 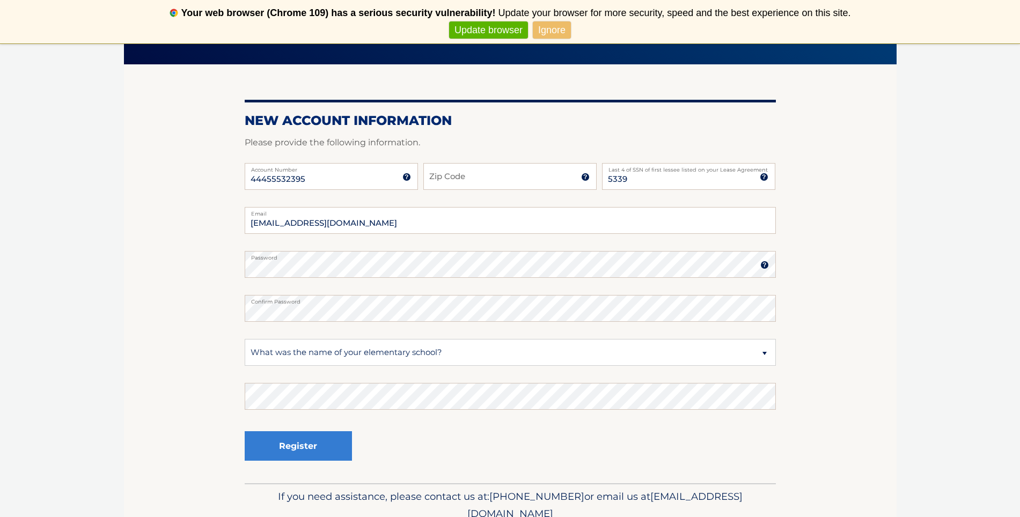 I want to click on input: Email, so click(x=510, y=220).